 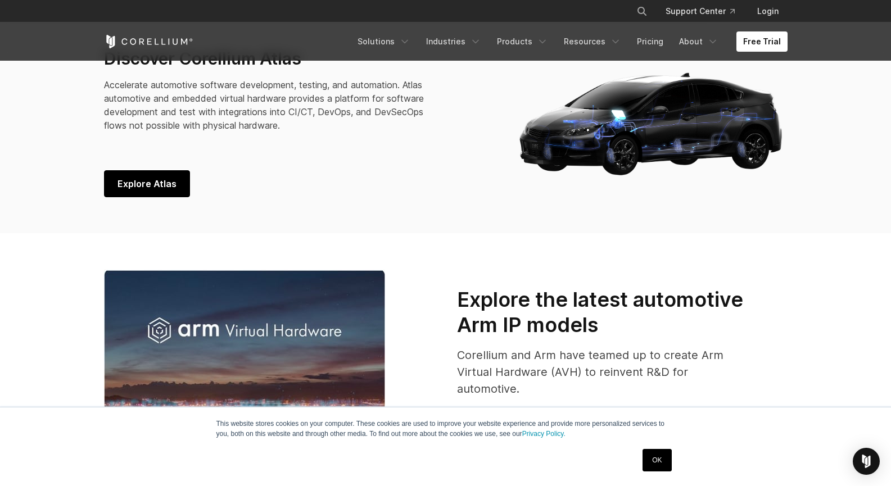 I want to click on p: This website stores cookies on your computer. These cookies are used to improve your website expe..., so click(x=446, y=429).